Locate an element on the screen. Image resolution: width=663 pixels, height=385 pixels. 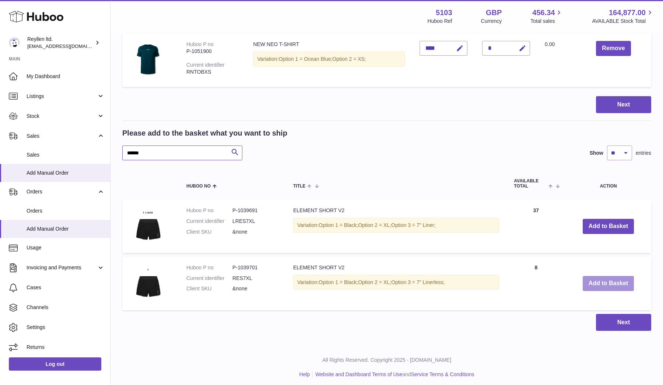
span: Option 2 = XS; is located at coordinates (349, 59).